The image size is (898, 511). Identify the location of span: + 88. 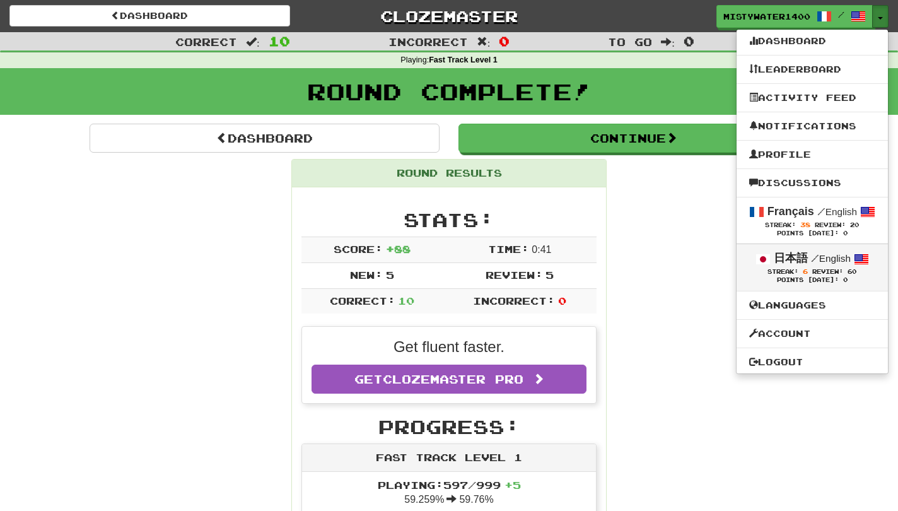
(398, 248).